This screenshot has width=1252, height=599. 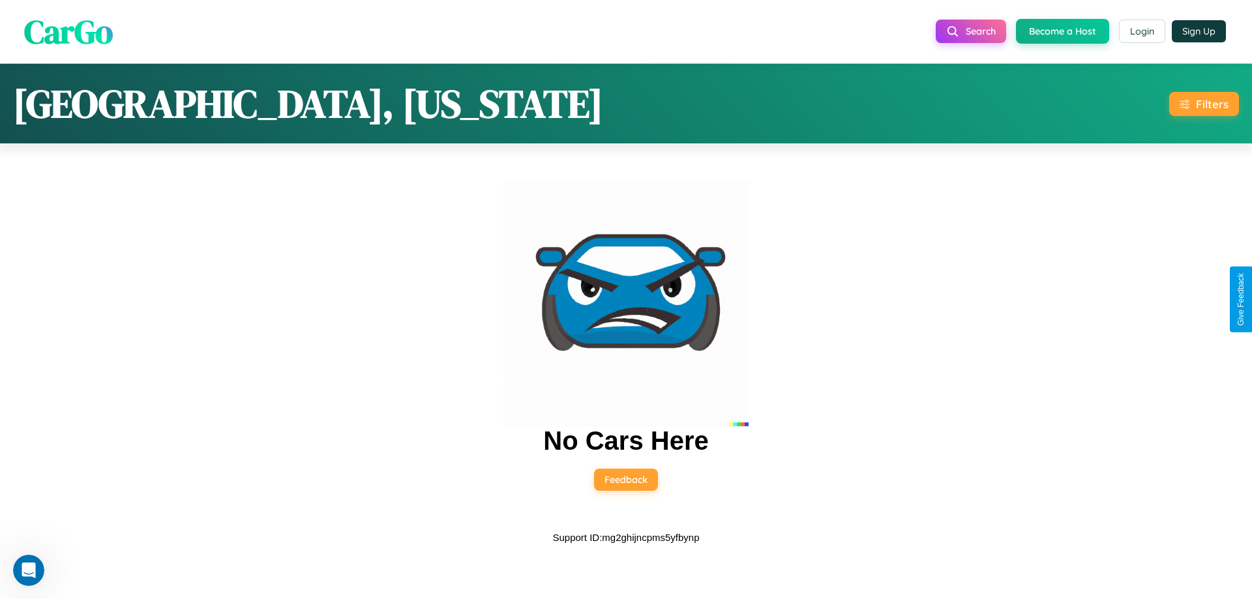 What do you see at coordinates (971, 31) in the screenshot?
I see `button: Search` at bounding box center [971, 31].